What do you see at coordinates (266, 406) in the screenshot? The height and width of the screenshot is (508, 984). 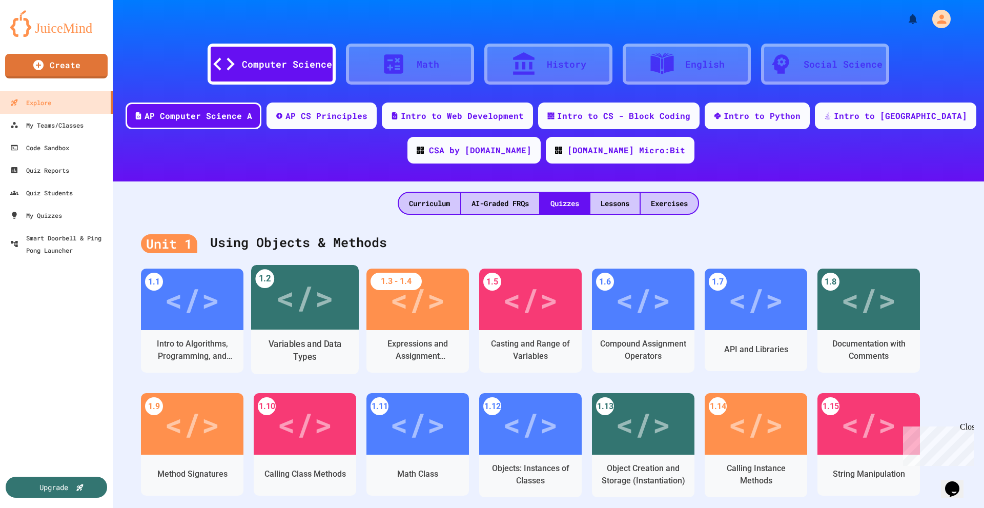 I see `div: 1.10` at bounding box center [266, 406].